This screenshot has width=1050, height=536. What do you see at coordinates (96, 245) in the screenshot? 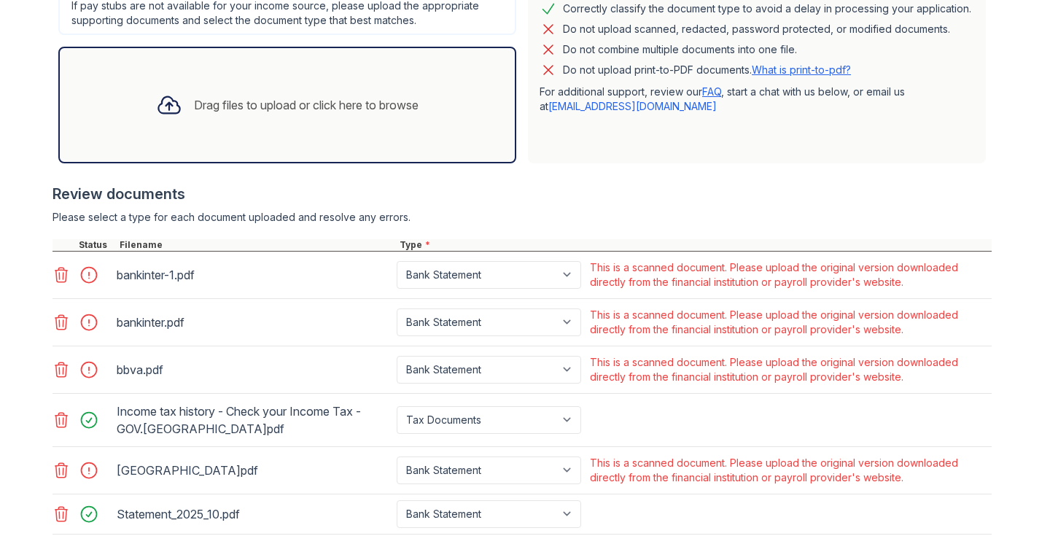
I see `div: Status` at bounding box center [96, 245].